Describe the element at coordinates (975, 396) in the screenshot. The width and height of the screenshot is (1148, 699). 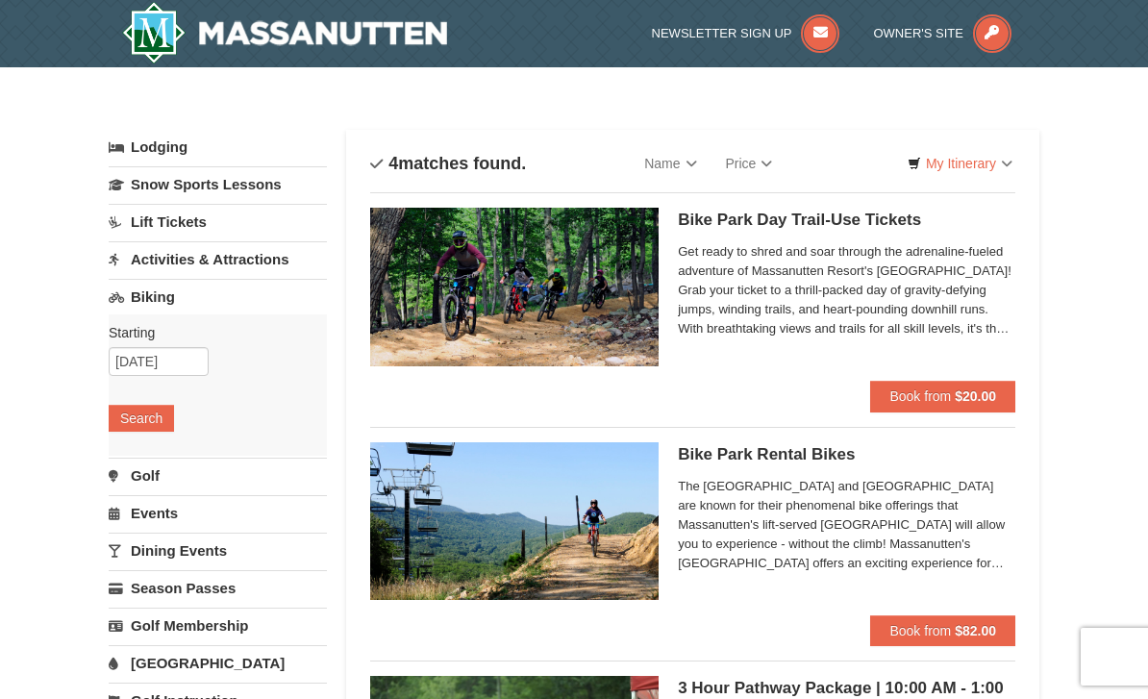
I see `strong: $20.00` at that location.